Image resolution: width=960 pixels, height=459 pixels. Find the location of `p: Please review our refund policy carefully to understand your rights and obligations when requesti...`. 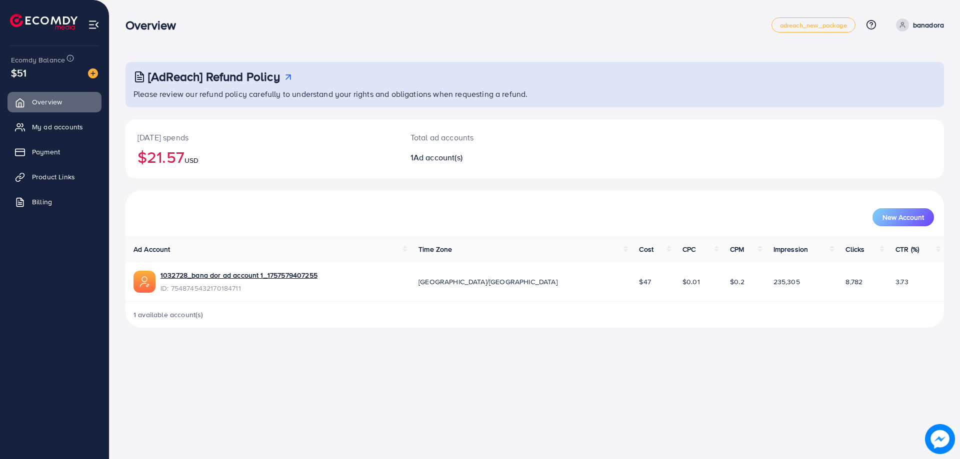

p: Please review our refund policy carefully to understand your rights and obligations when requesti... is located at coordinates (535, 94).